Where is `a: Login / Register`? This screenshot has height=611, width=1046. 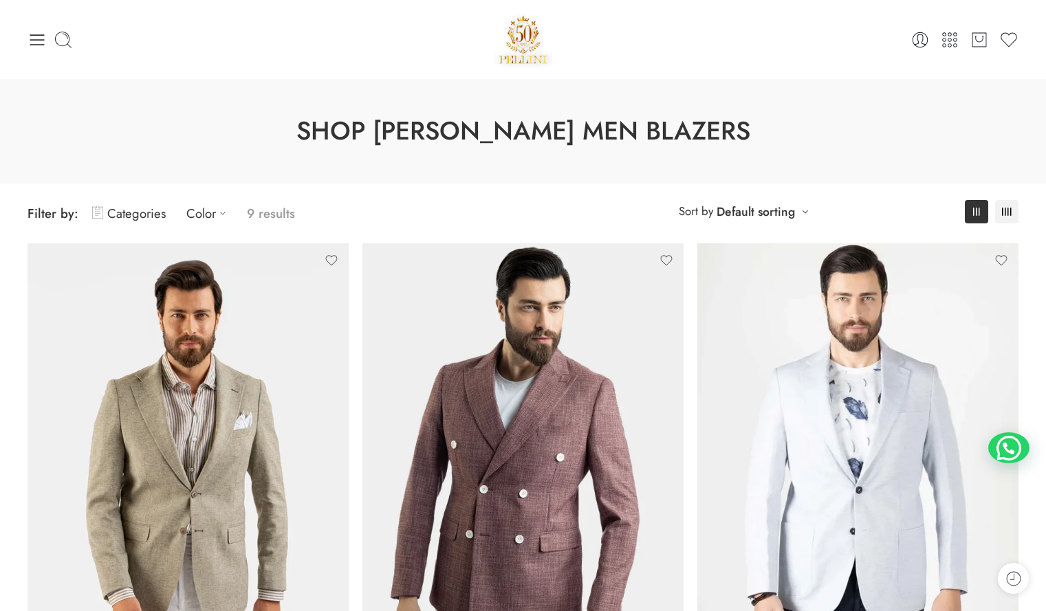
a: Login / Register is located at coordinates (920, 40).